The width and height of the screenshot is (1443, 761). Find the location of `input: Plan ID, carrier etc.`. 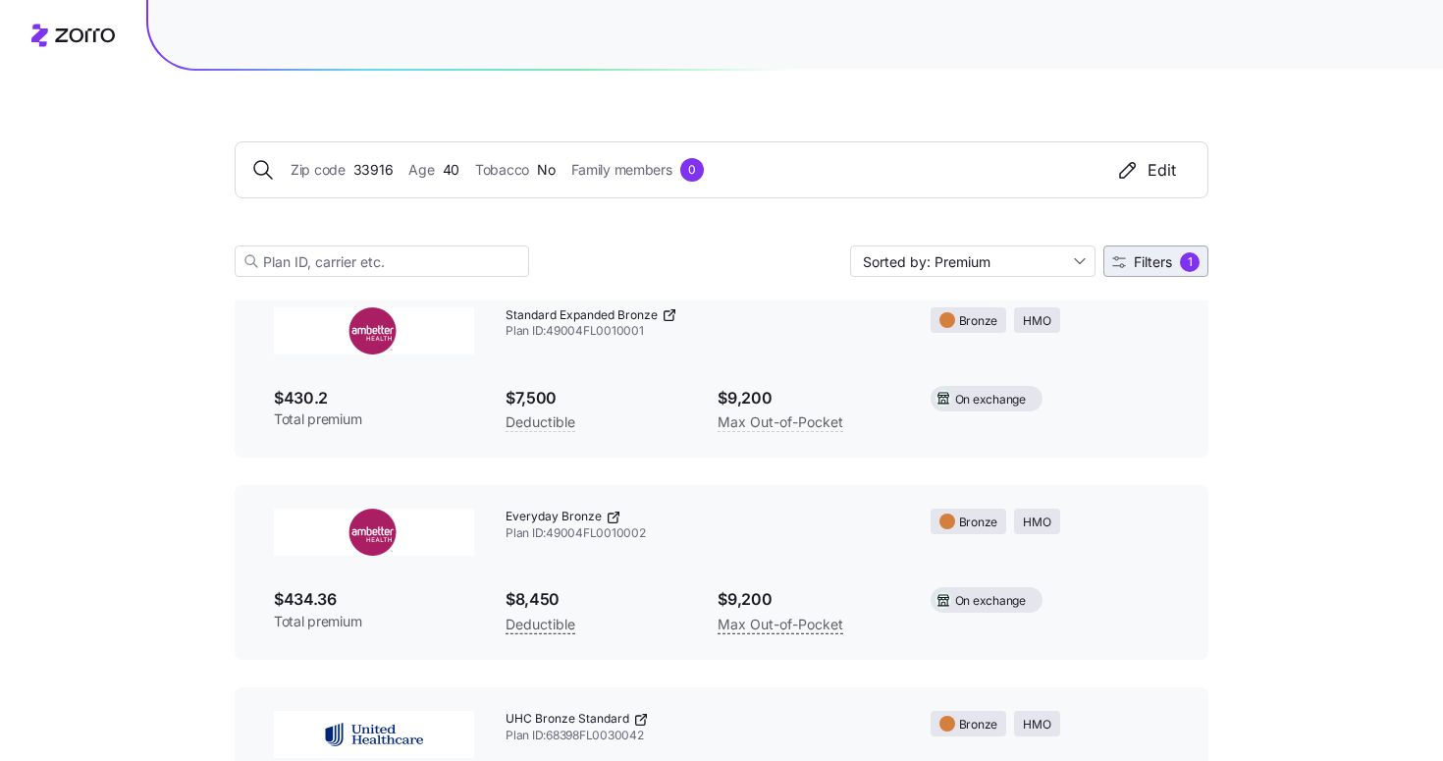

input: Plan ID, carrier etc. is located at coordinates (382, 261).